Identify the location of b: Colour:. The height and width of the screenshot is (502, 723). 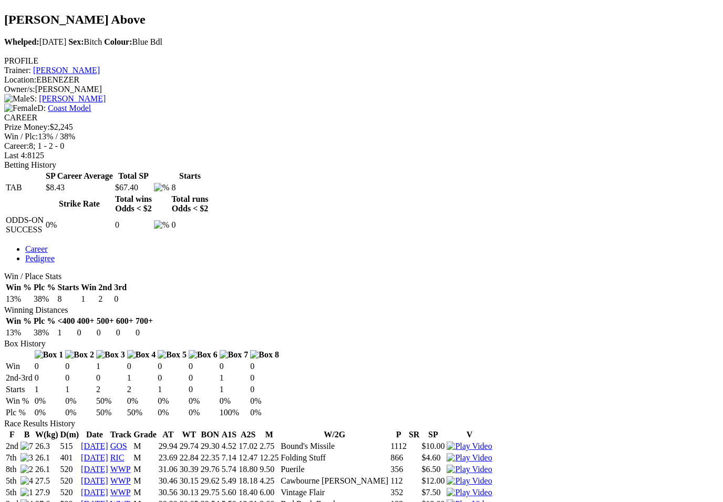
(118, 41).